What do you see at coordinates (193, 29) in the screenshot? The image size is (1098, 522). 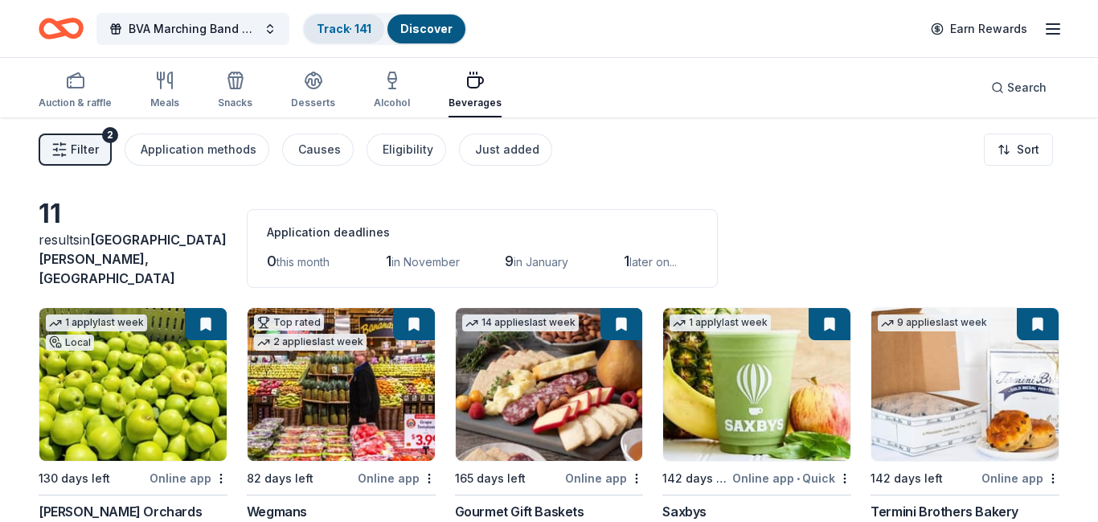 I see `button: BVA Marching Band Purse Bash` at bounding box center [193, 29].